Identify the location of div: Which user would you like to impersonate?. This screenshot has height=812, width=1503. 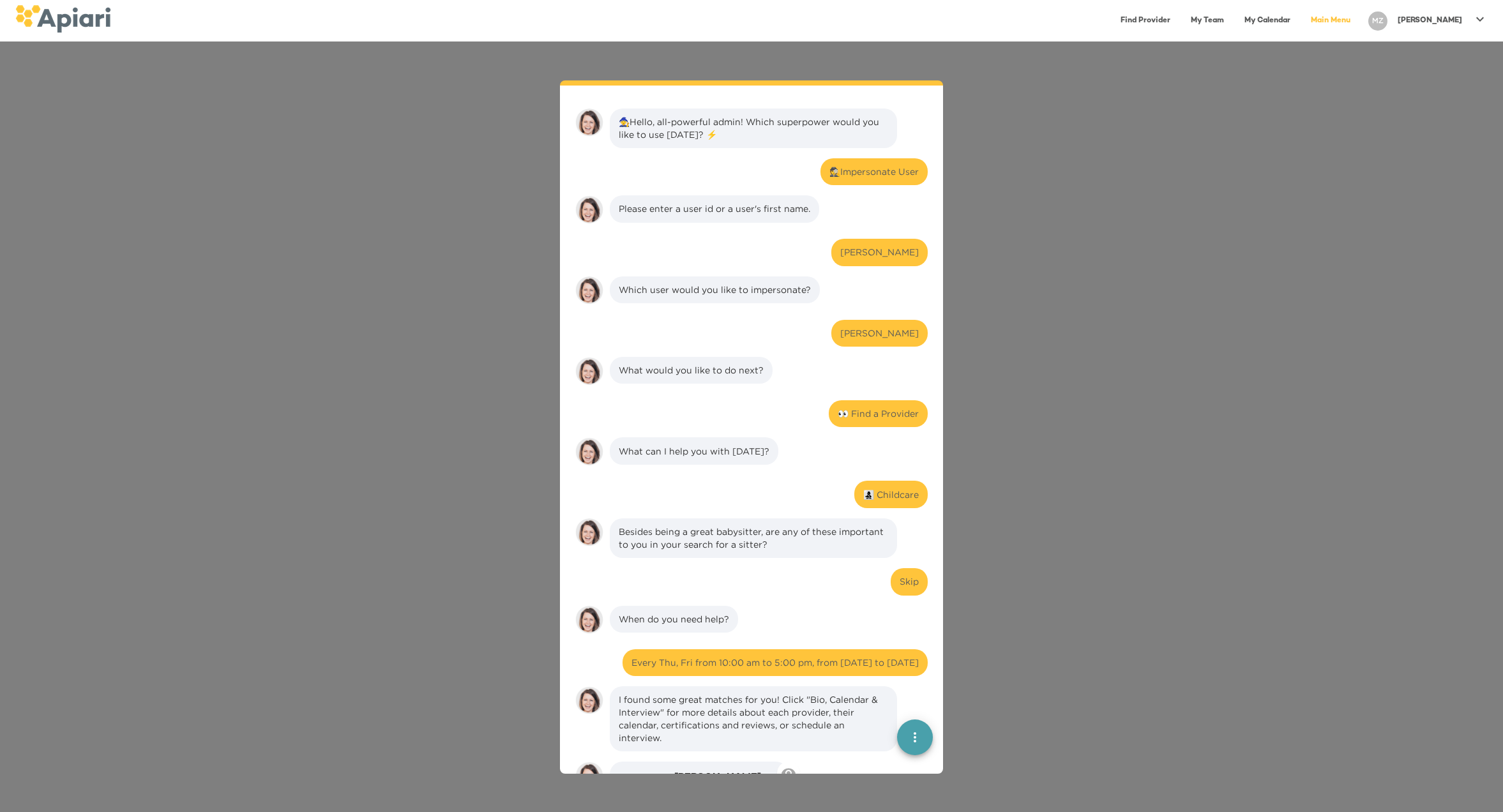
(715, 290).